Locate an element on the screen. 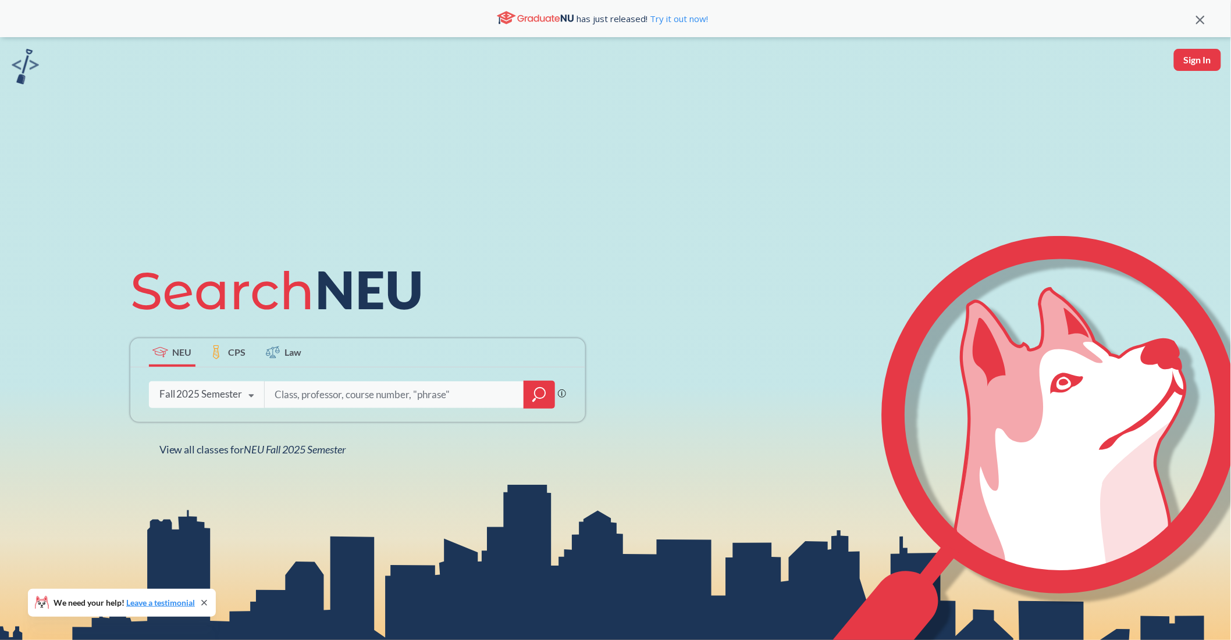 This screenshot has width=1231, height=640. span: CPS is located at coordinates (237, 352).